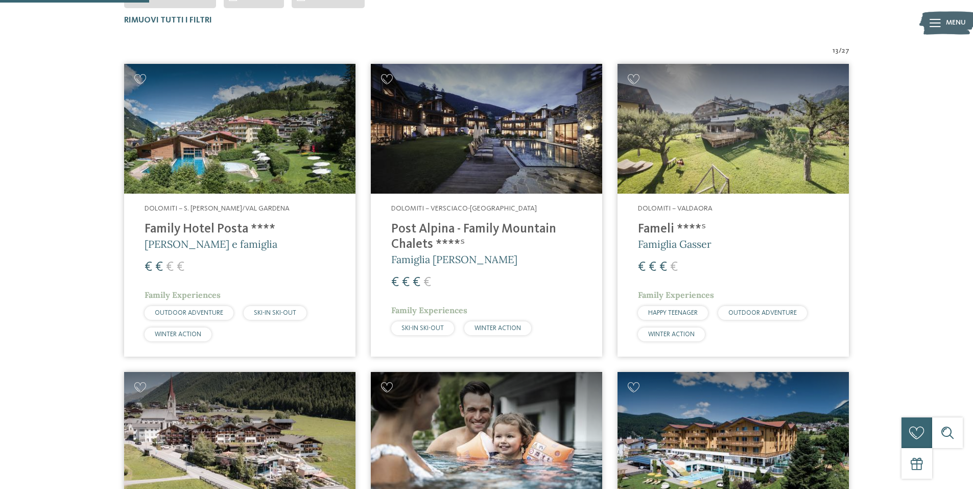 The height and width of the screenshot is (489, 973). I want to click on a: Cercate un hotel per famiglie? Qui troverete solo i migliori! Dolomiti – Versciaco-[GEOGRAPHIC_DA..., so click(486, 210).